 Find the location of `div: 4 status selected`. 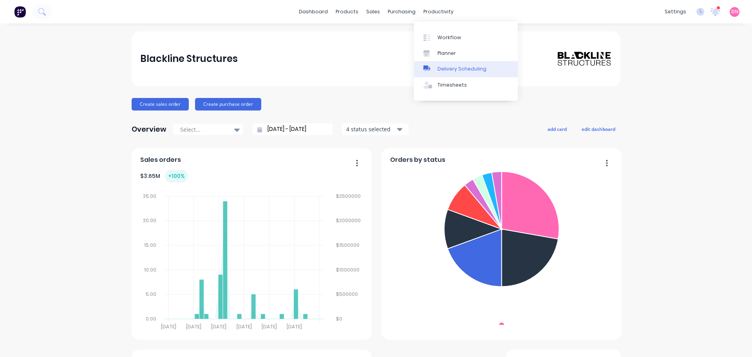

div: 4 status selected is located at coordinates (371, 129).